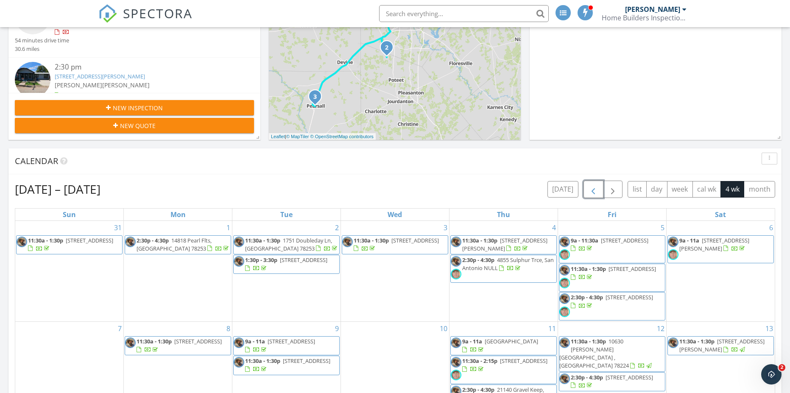  I want to click on span: 1:30p - 3:30p, so click(261, 260).